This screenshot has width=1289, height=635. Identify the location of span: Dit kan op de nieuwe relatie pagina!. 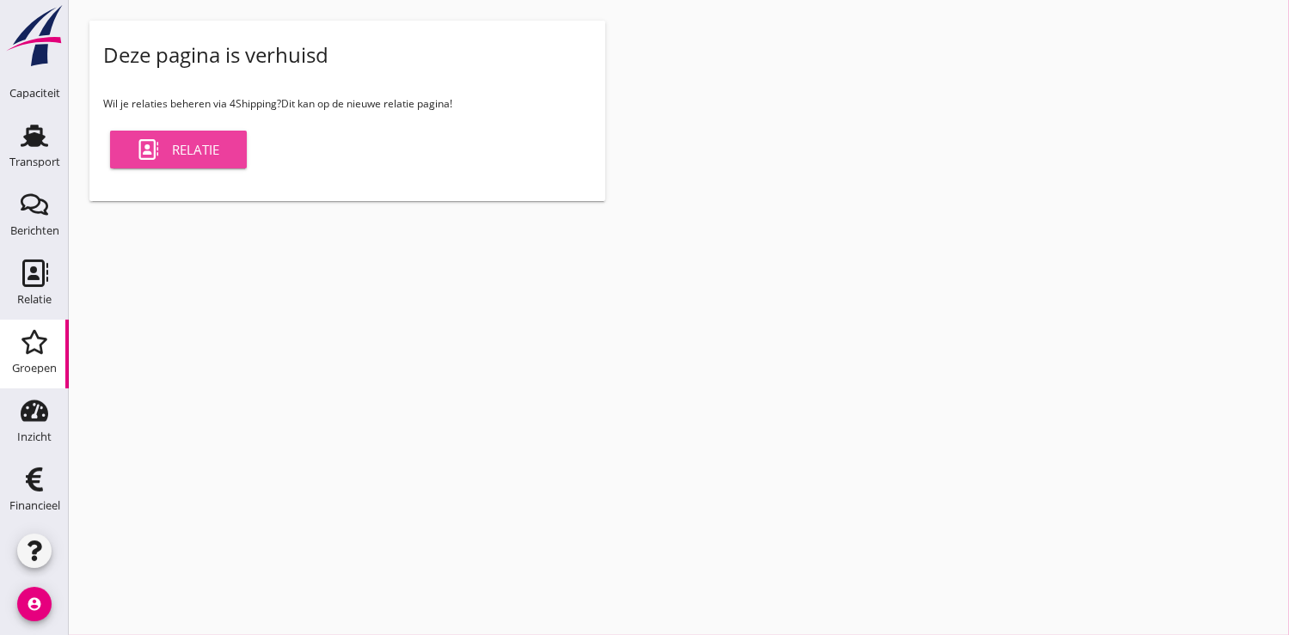
(366, 103).